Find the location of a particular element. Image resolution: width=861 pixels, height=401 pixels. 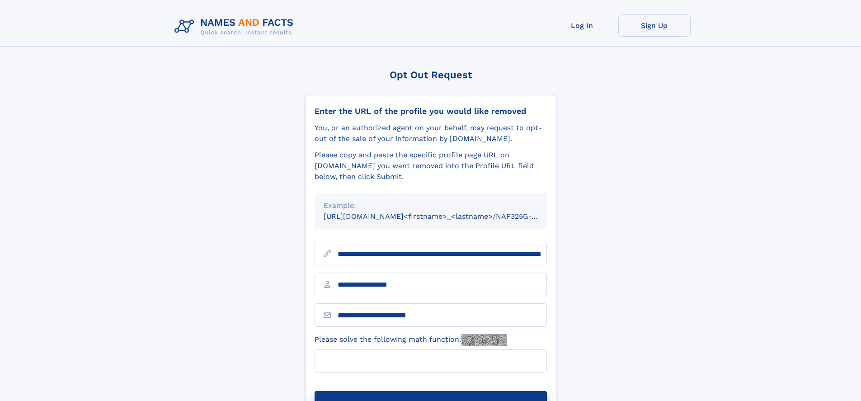

div: Opt Out Request is located at coordinates (431, 75).